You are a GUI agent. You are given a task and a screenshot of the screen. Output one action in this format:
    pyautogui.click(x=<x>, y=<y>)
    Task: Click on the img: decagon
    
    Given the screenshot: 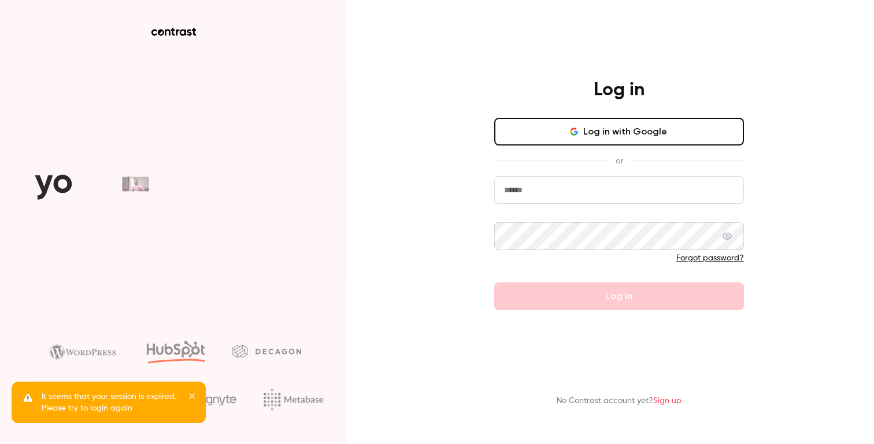 What is the action you would take?
    pyautogui.click(x=266, y=351)
    